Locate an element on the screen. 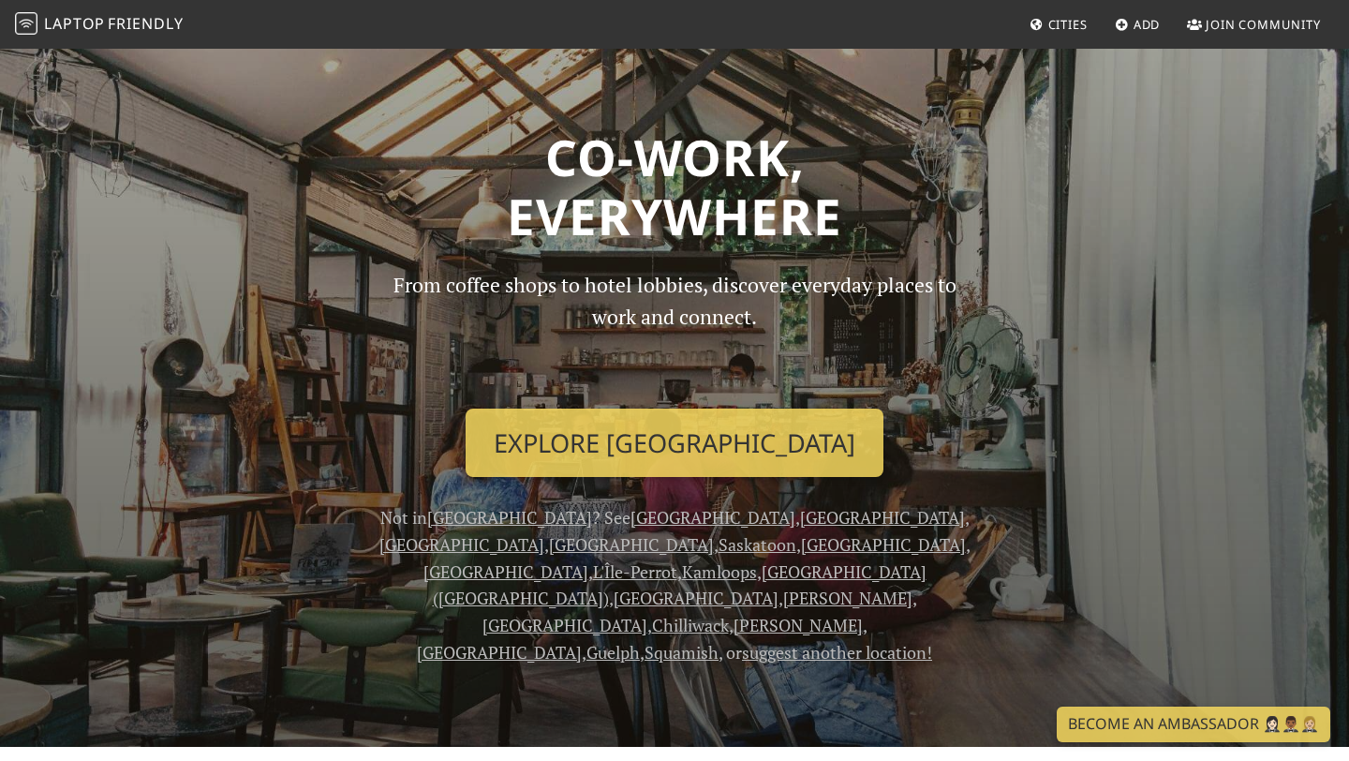 Image resolution: width=1349 pixels, height=761 pixels. a: Join Community is located at coordinates (1254, 24).